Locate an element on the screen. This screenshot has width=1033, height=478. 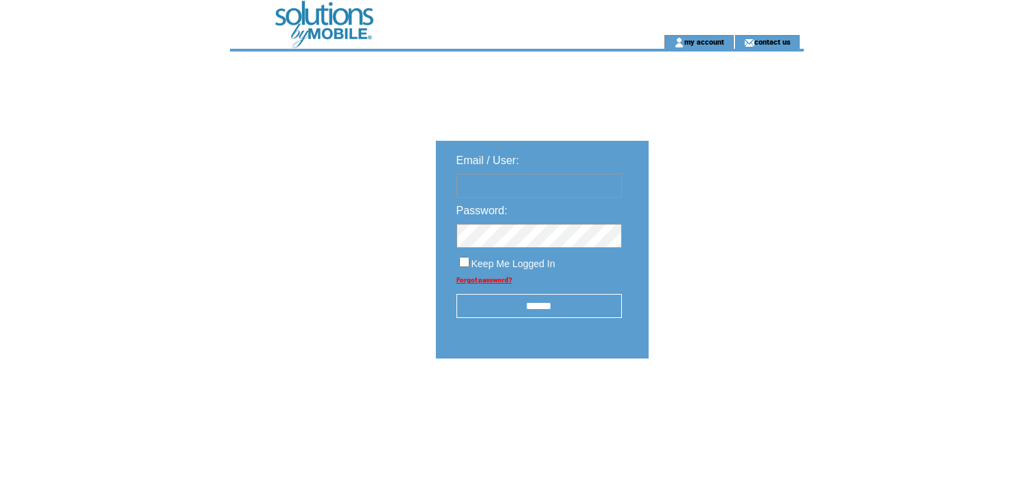
span: Keep Me Logged In is located at coordinates (514, 264).